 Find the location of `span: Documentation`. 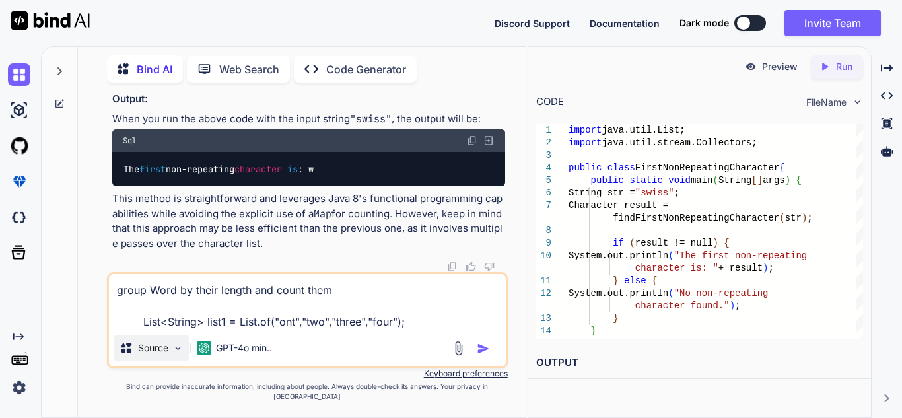

span: Documentation is located at coordinates (625, 23).